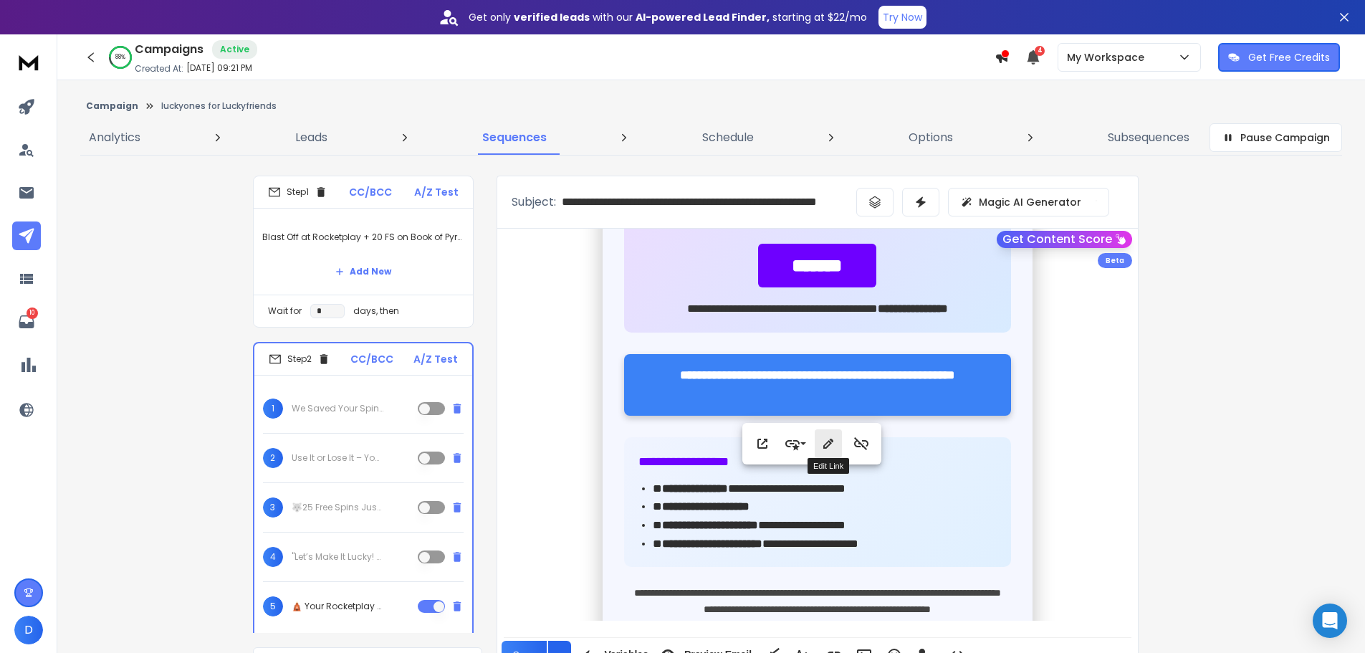 Image resolution: width=1365 pixels, height=653 pixels. I want to click on button: D, so click(29, 630).